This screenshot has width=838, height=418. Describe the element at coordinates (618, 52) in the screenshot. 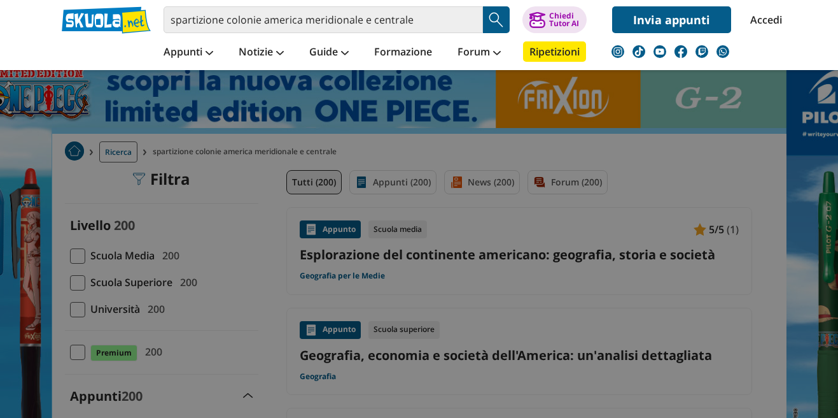

I see `img: instagram` at that location.